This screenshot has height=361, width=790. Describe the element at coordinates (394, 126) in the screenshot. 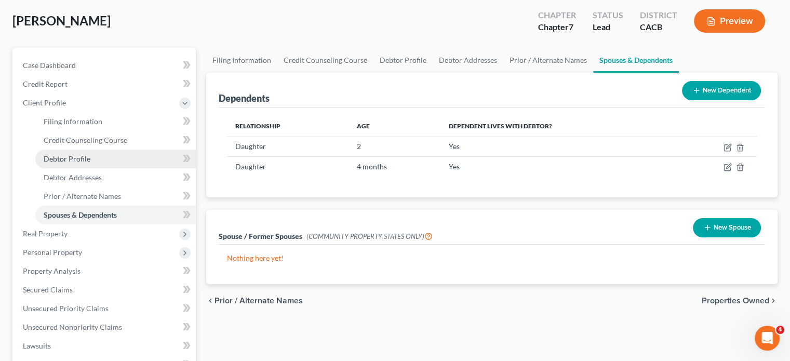

I see `th: Age` at that location.